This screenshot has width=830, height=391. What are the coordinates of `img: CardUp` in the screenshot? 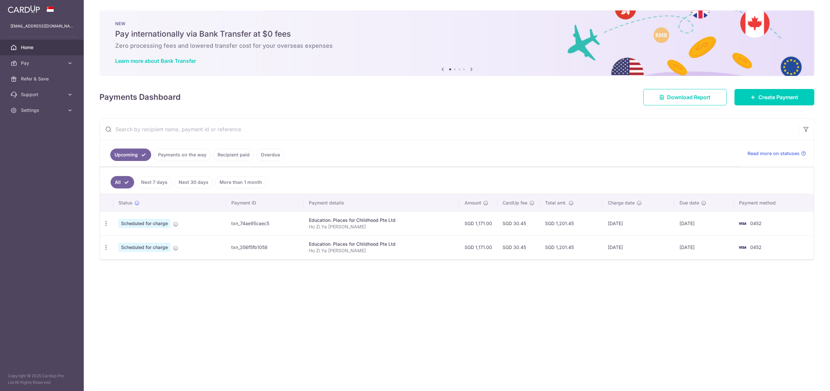 It's located at (24, 9).